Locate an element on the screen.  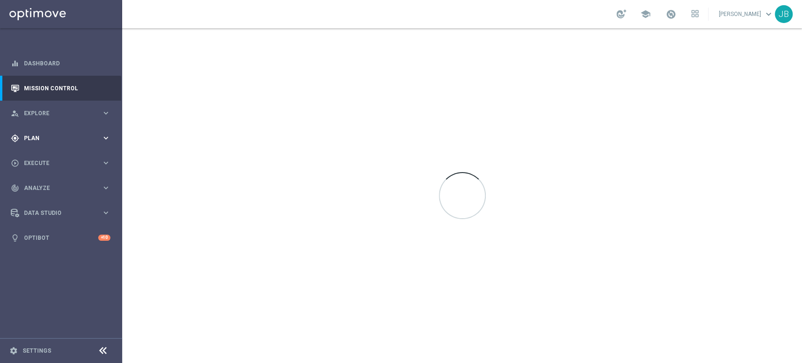
div: lightbulb Optibot +10 is located at coordinates (61, 238).